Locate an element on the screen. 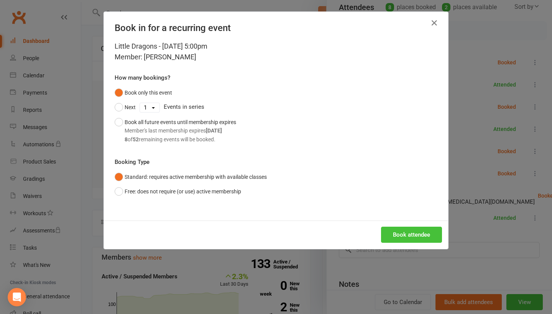  button: Book only this event is located at coordinates (143, 93).